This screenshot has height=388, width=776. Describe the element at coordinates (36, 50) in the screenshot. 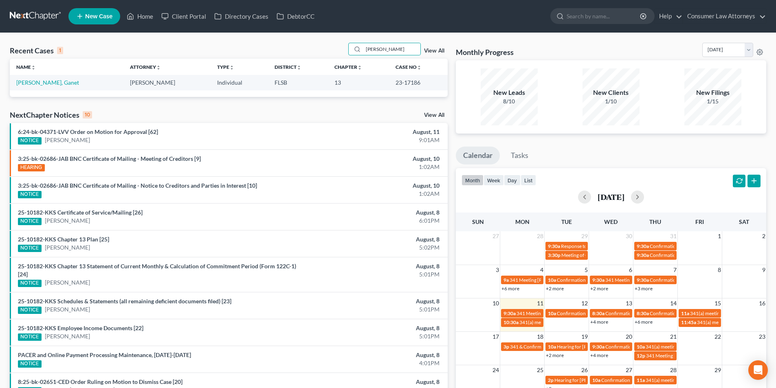

I see `div: Recent Cases` at that location.